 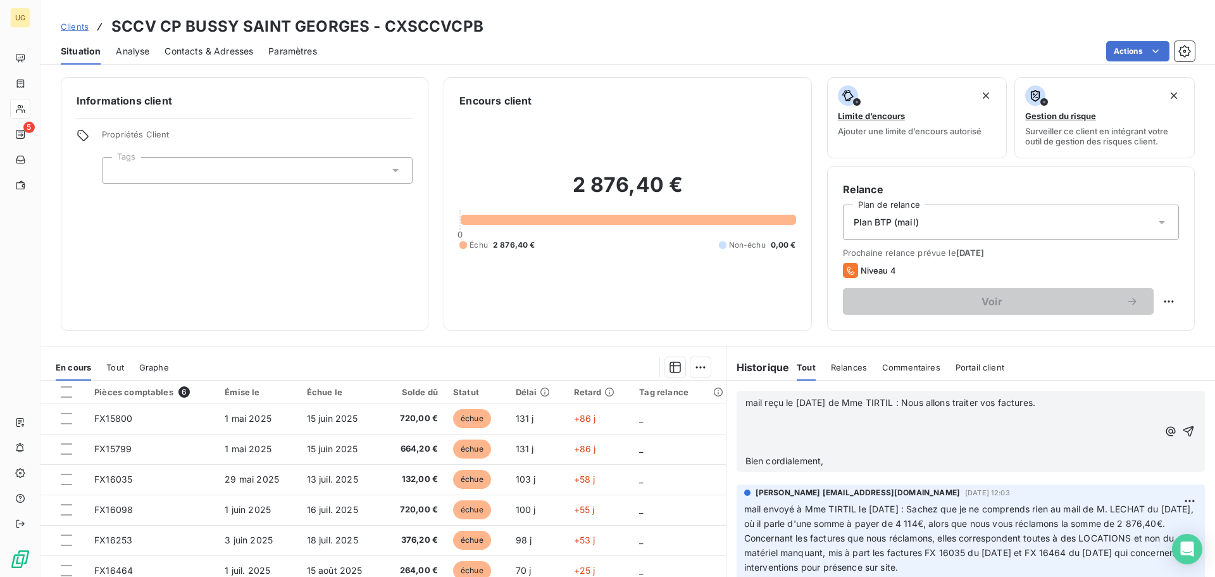 What do you see at coordinates (244, 101) in the screenshot?
I see `h6: Informations client` at bounding box center [244, 101].